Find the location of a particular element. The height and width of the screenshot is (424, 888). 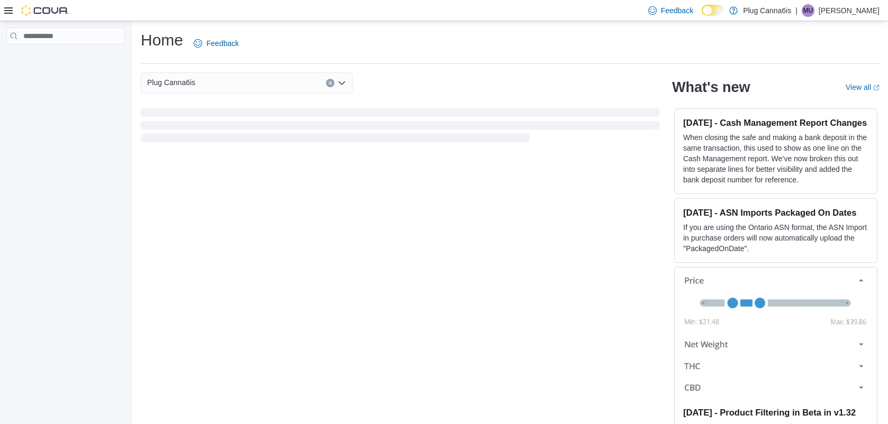

img: Cova is located at coordinates (45, 11).